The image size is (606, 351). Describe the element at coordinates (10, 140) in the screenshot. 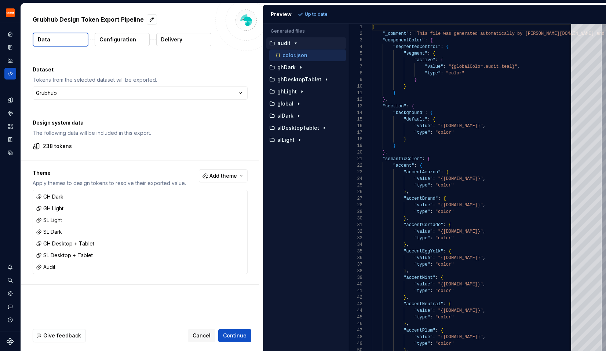

I see `div: Storybook stories` at that location.